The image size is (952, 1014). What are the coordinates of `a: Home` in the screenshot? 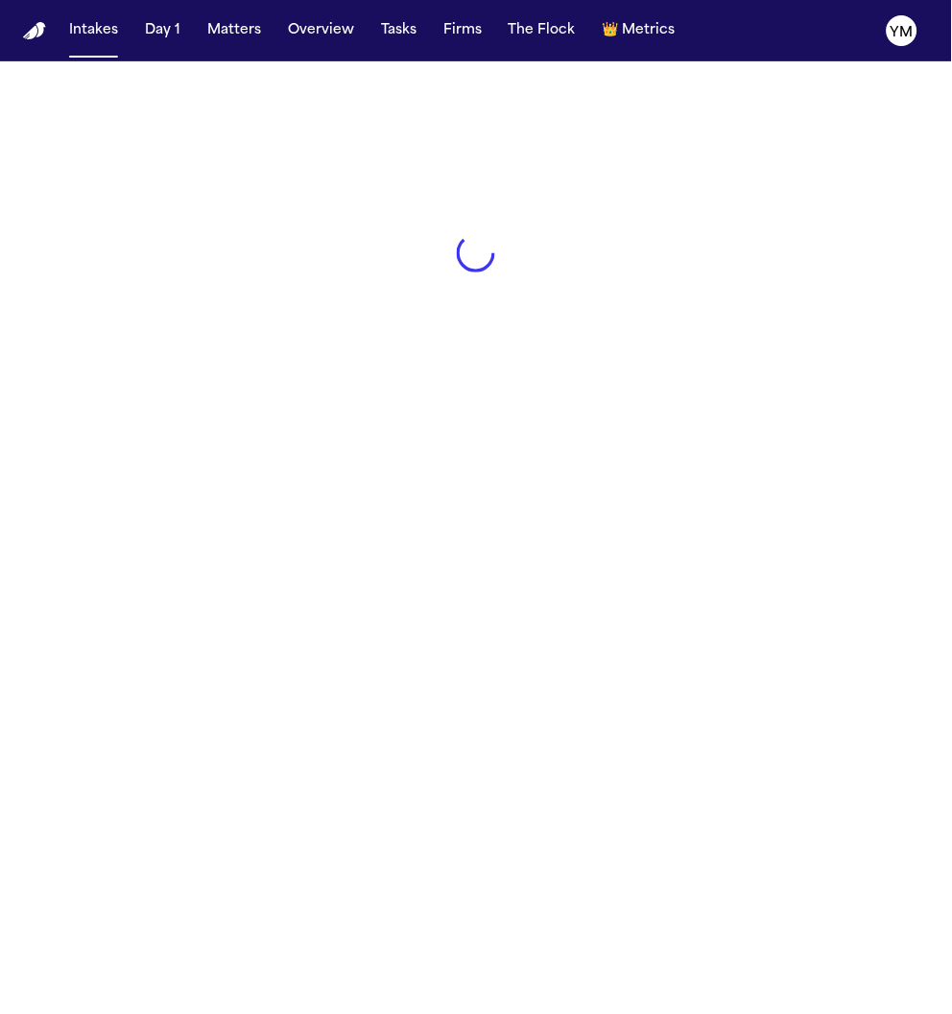 It's located at (35, 31).